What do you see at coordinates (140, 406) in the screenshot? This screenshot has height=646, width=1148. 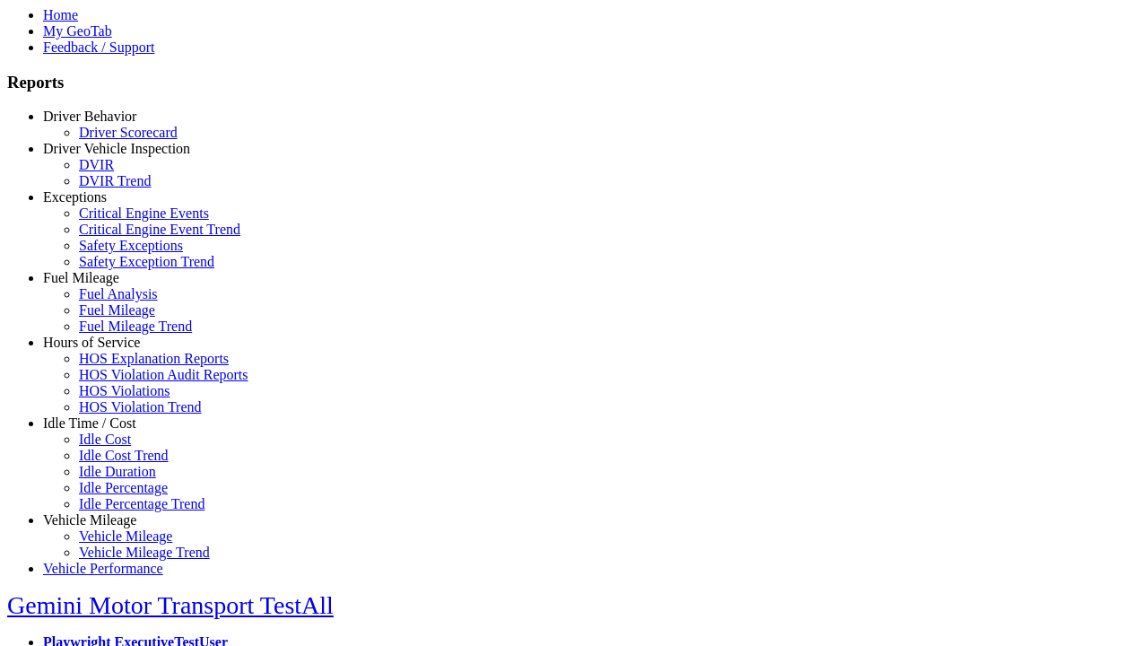 I see `a: HOS Violation Trend` at bounding box center [140, 406].